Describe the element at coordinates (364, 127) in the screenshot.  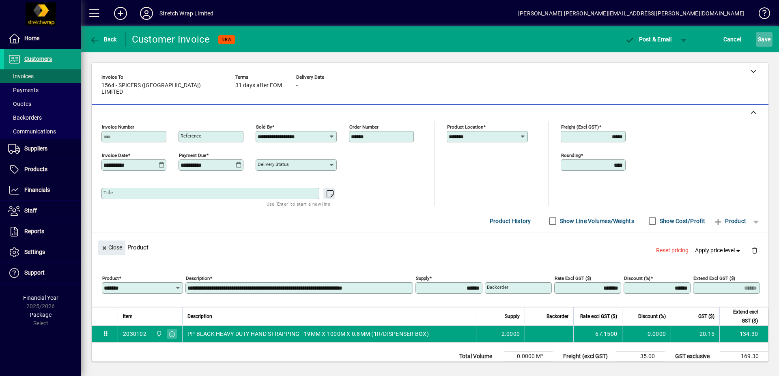
I see `mat-label: Order number` at that location.